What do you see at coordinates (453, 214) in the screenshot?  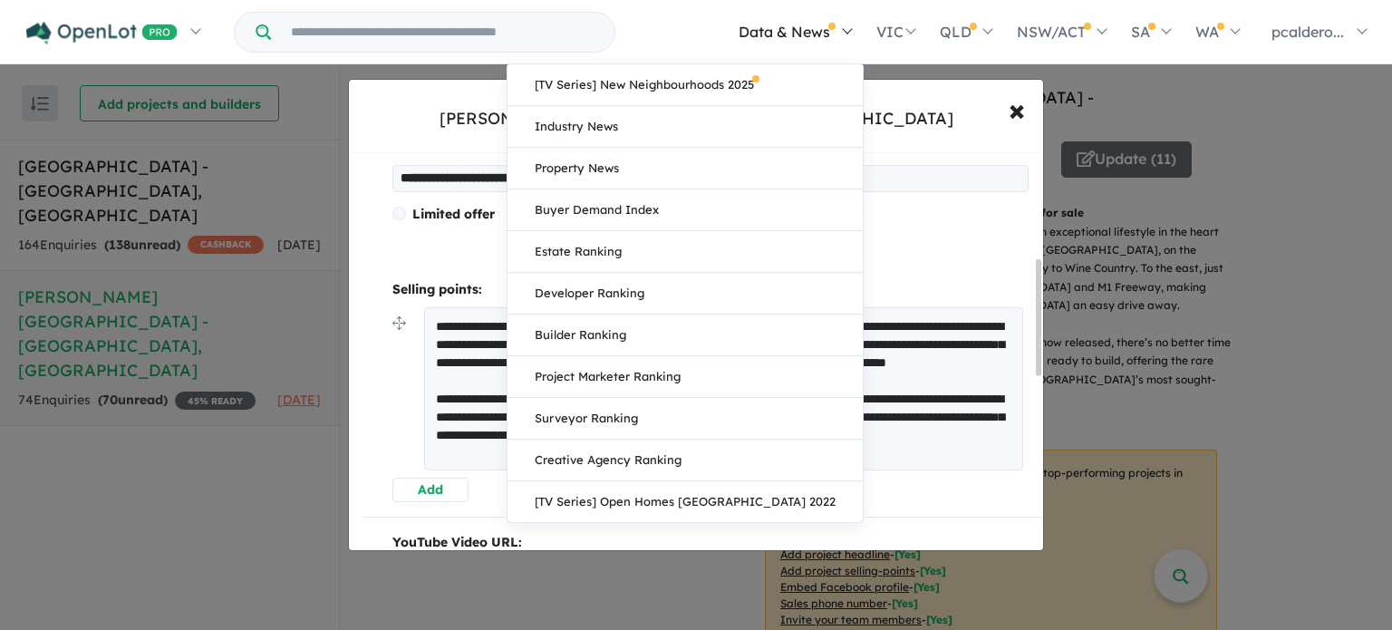 I see `span: Limited offer` at bounding box center [453, 214].